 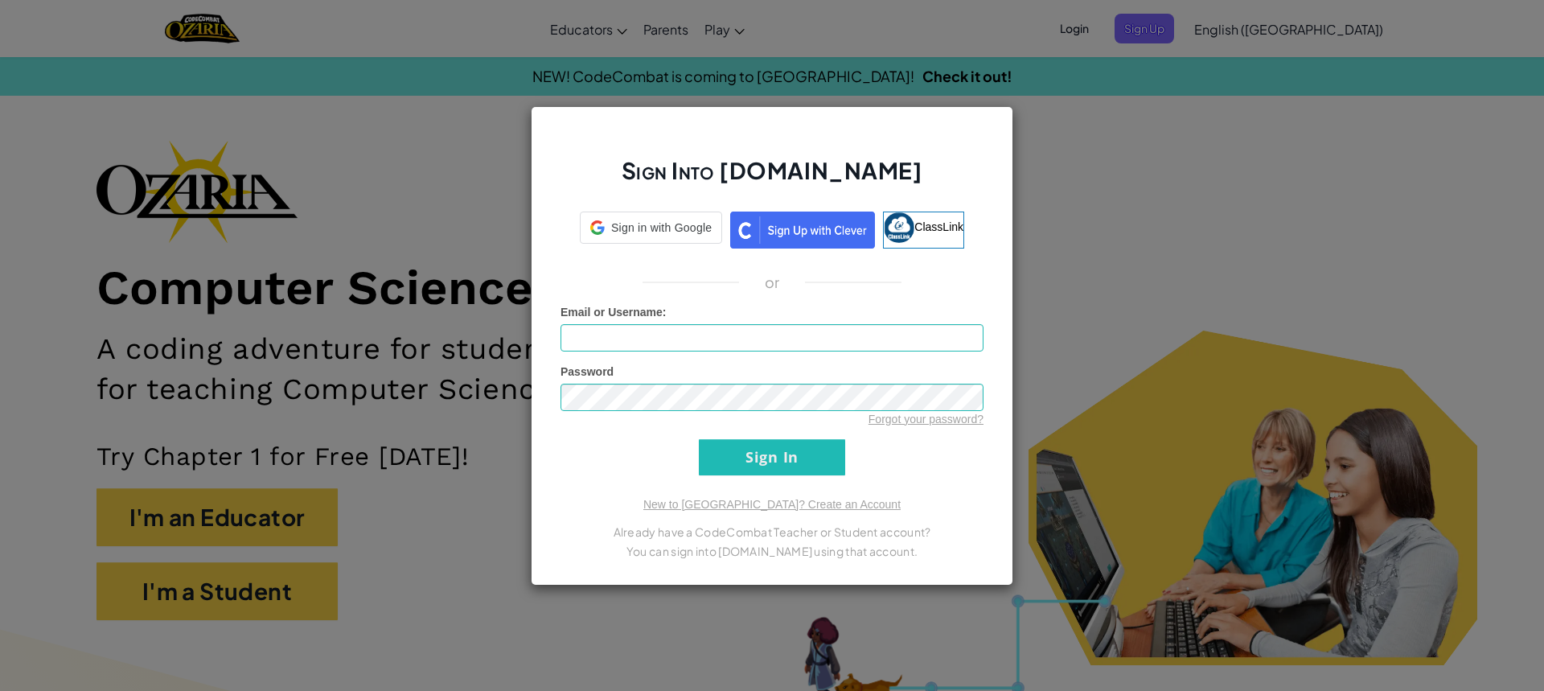 What do you see at coordinates (772, 457) in the screenshot?
I see `input: Sign In` at bounding box center [772, 457].